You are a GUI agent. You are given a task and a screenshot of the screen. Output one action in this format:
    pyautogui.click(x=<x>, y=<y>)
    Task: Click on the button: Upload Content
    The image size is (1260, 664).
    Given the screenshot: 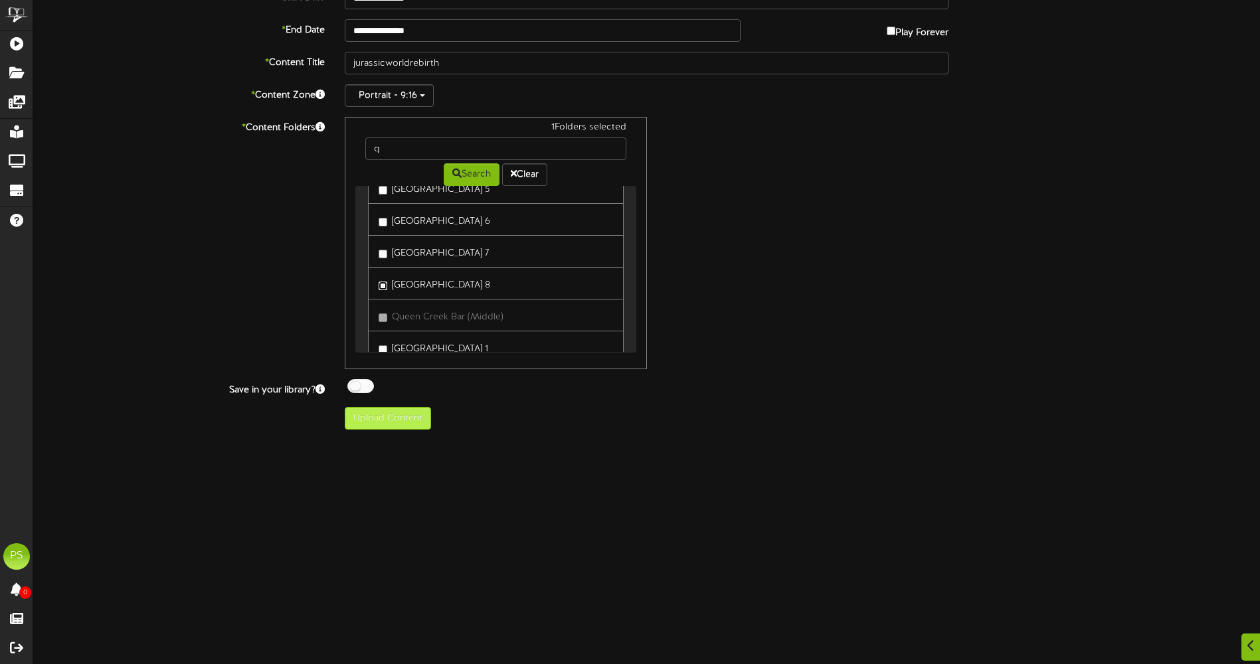 What is the action you would take?
    pyautogui.click(x=388, y=419)
    